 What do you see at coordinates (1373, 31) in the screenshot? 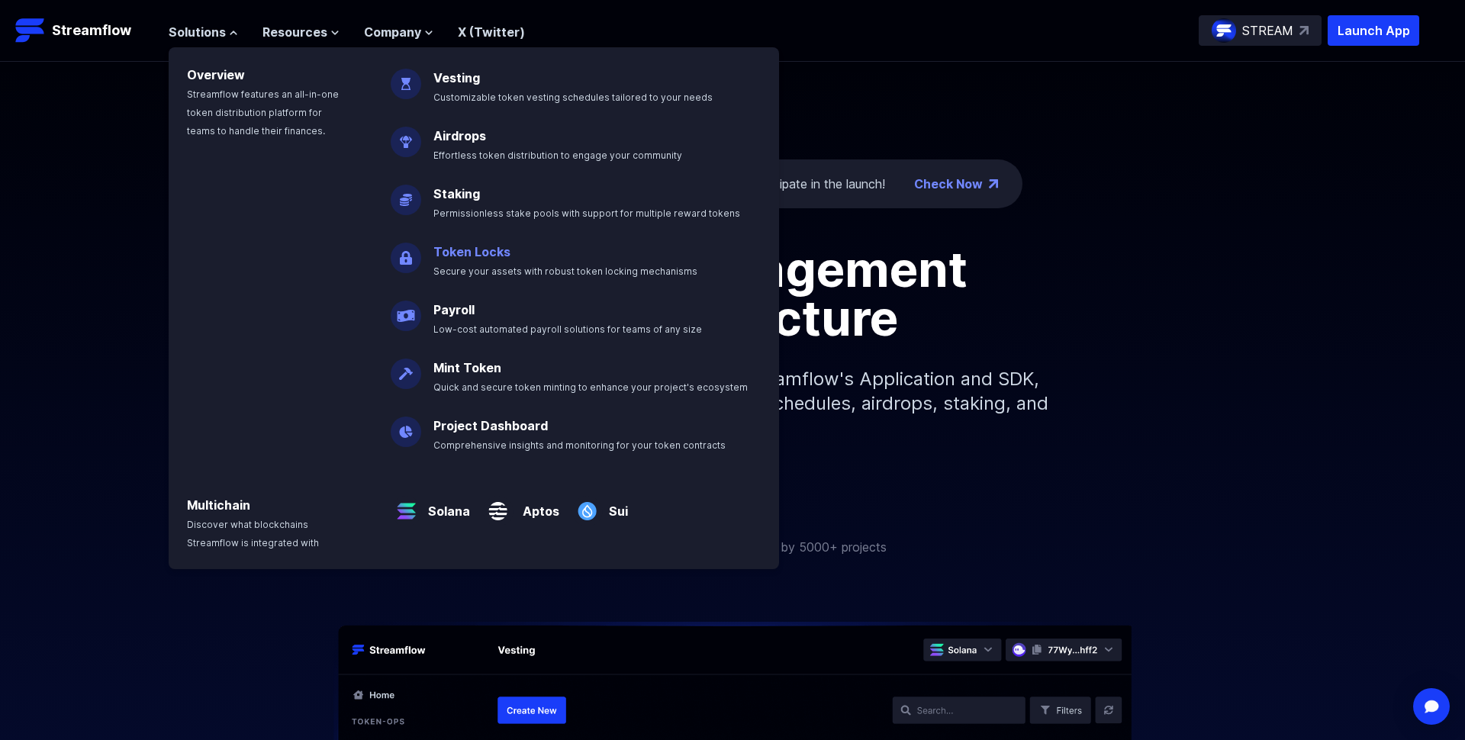
I see `a: Launch App` at bounding box center [1373, 31].